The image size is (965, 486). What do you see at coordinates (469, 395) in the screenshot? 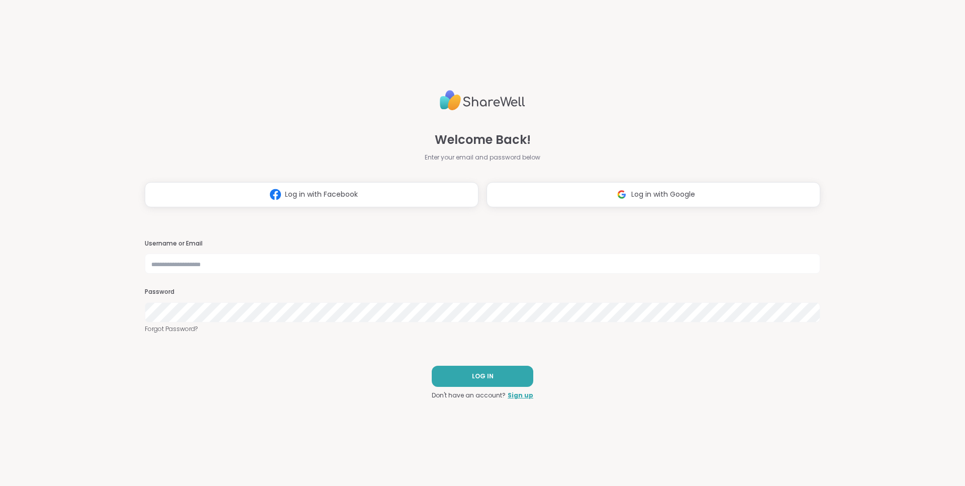
I see `span: Don't have an account?` at bounding box center [469, 395].